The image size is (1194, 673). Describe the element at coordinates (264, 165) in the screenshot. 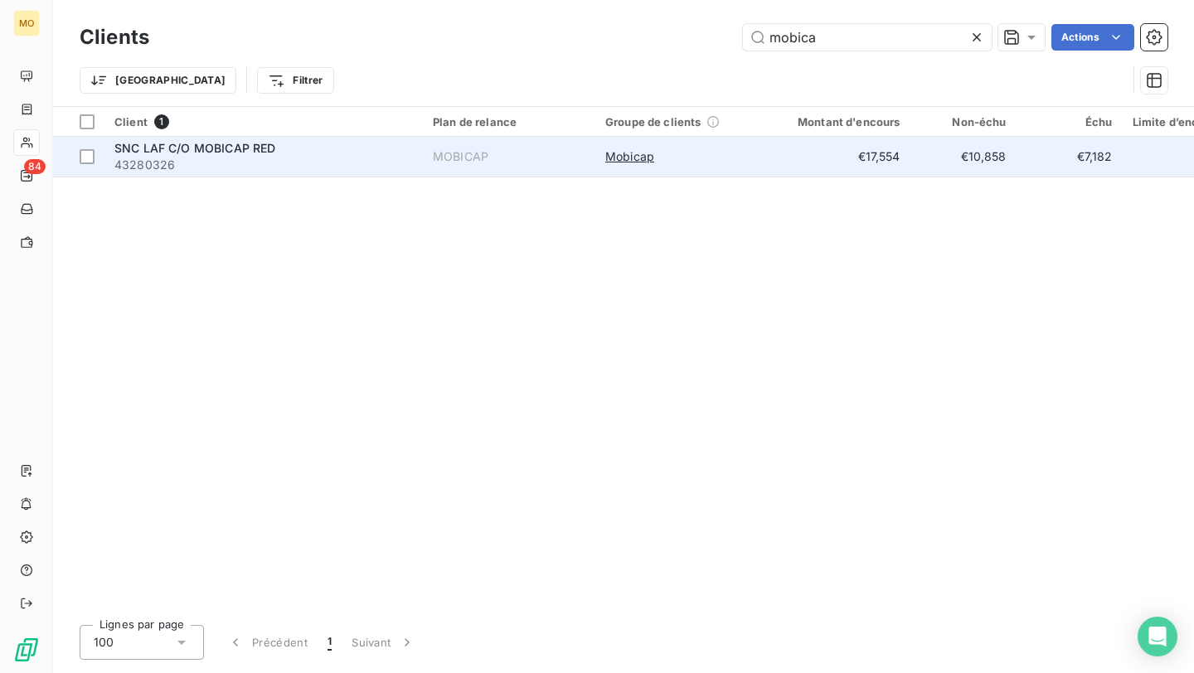

I see `span: 43280326` at that location.